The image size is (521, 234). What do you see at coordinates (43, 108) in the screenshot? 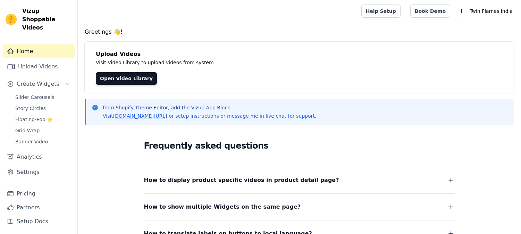
I see `a: Story Circles` at bounding box center [43, 108].